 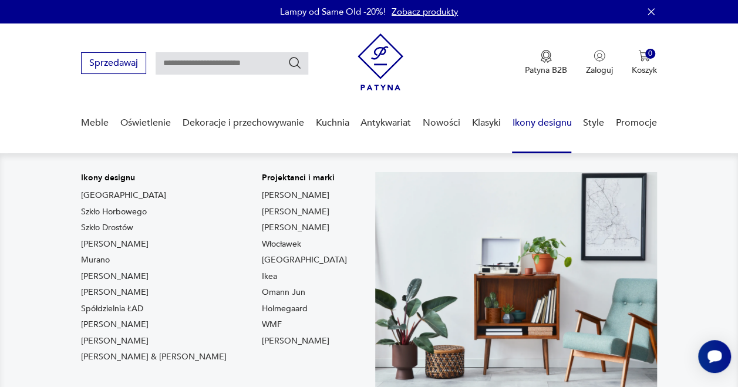 What do you see at coordinates (644, 70) in the screenshot?
I see `p: Koszyk` at bounding box center [644, 70].